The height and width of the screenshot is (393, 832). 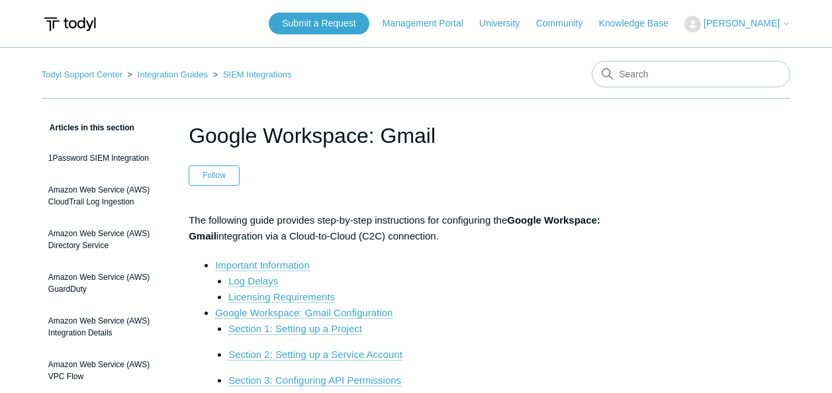 I want to click on span: Articles in this section, so click(x=88, y=128).